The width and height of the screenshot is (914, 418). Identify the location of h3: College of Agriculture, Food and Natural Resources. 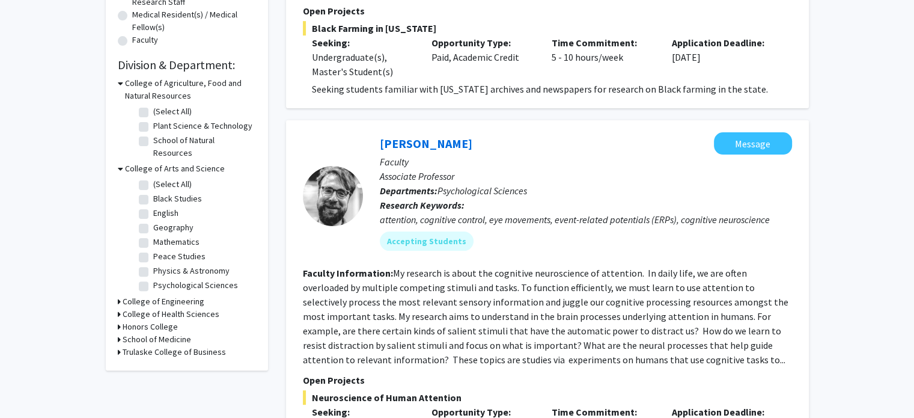
(191, 90).